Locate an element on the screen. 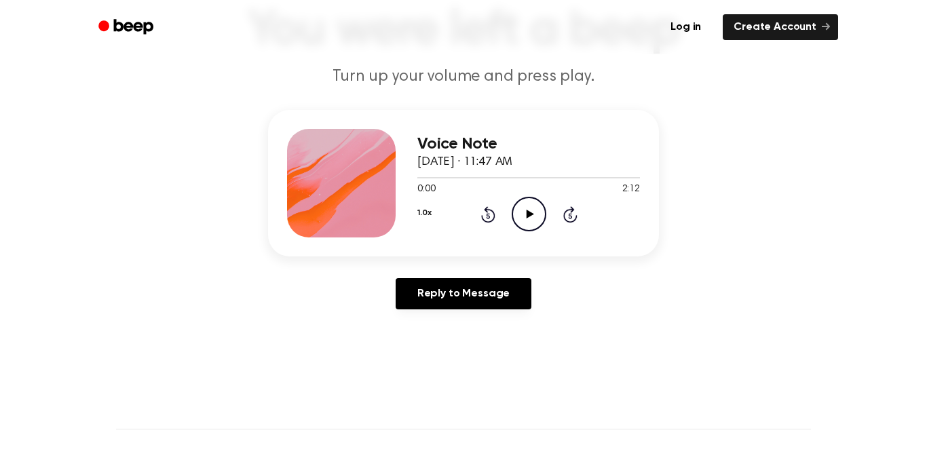  button: 1.0x is located at coordinates (424, 213).